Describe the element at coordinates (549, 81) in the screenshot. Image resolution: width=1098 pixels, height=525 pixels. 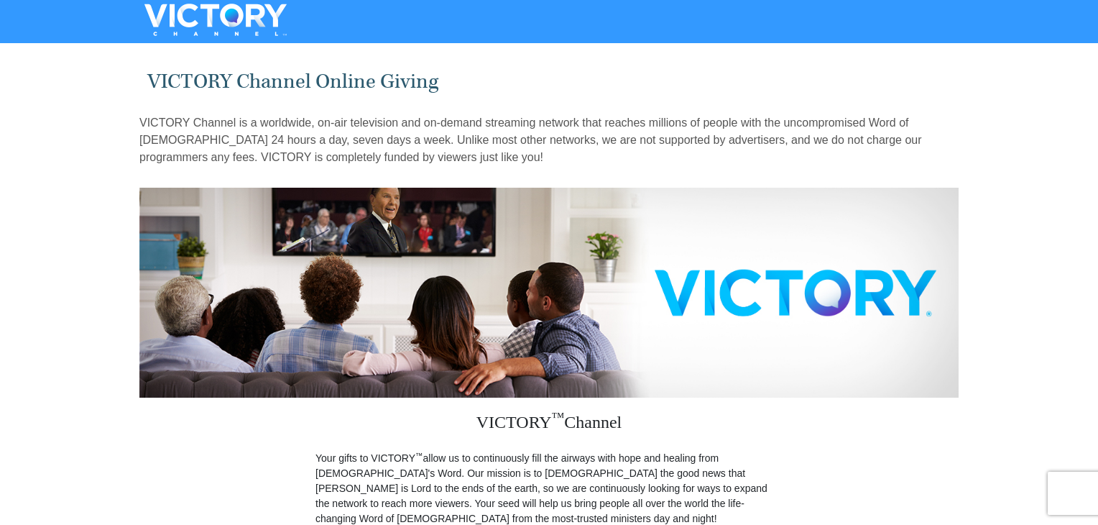
I see `h1: VICTORY Channel Online Giving` at that location.